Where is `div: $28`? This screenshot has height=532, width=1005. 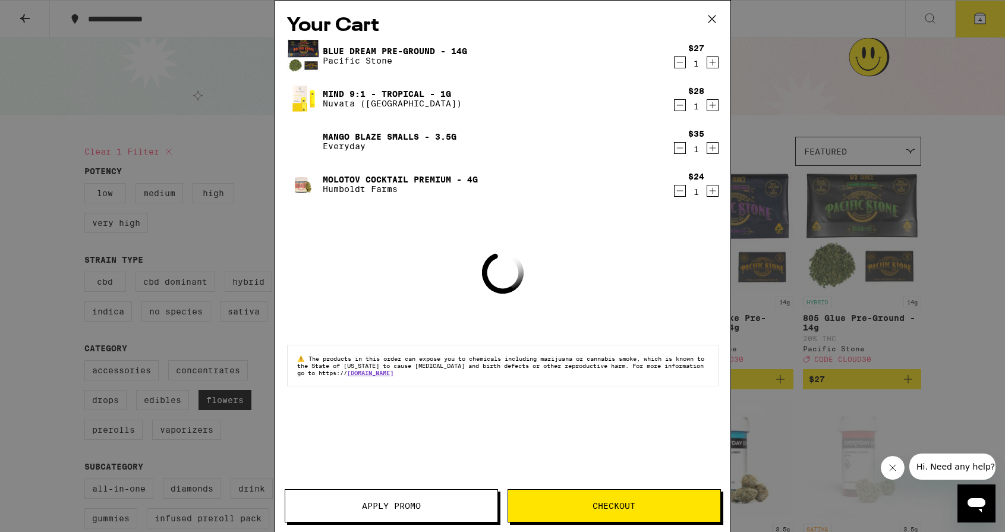 div: $28 is located at coordinates (696, 91).